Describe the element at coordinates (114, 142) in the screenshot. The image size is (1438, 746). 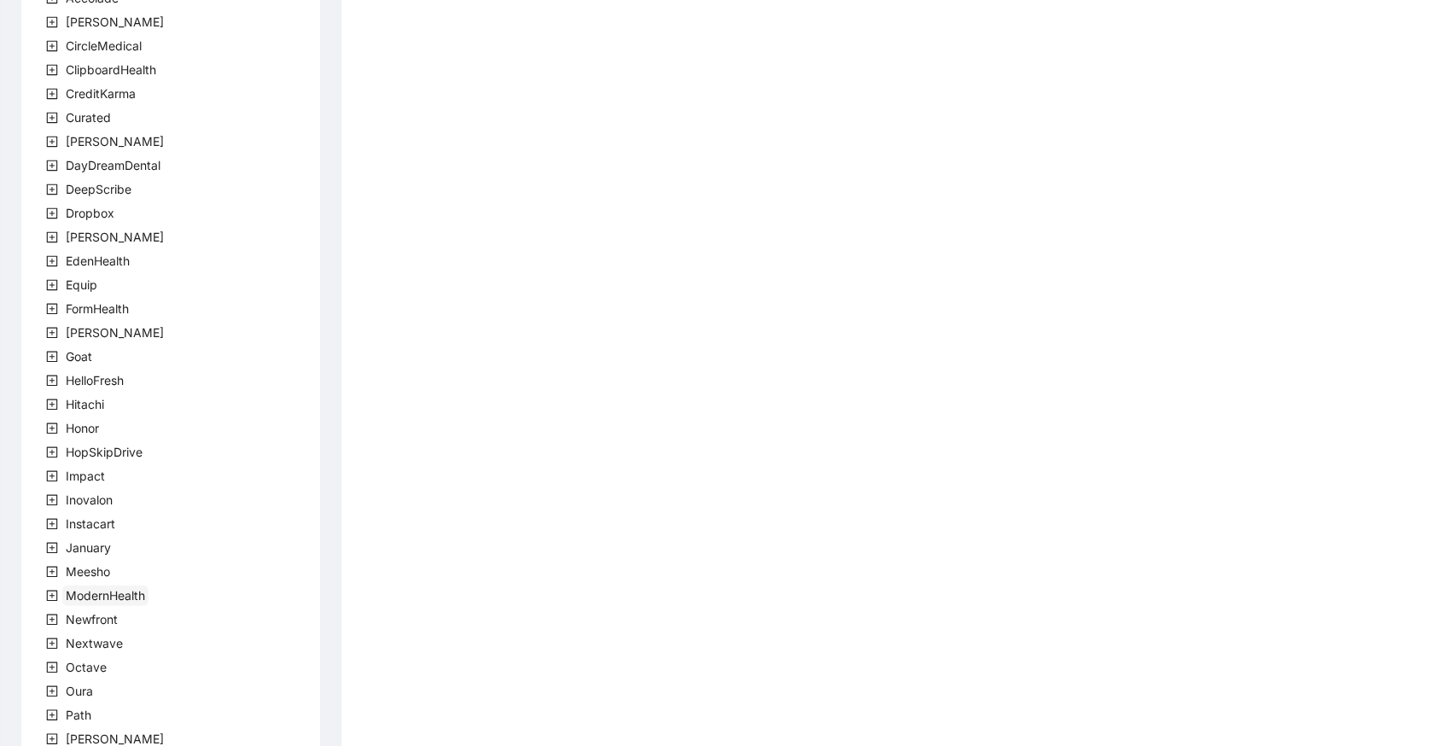
I see `span: Darby` at that location.